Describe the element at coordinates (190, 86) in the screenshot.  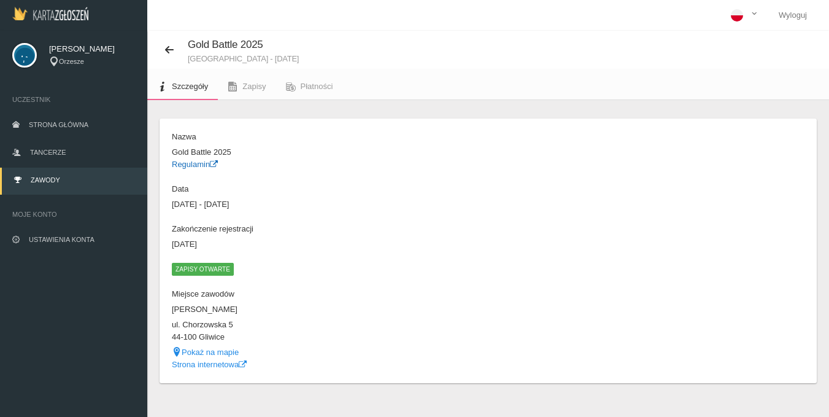
I see `span: Szczegóły` at that location.